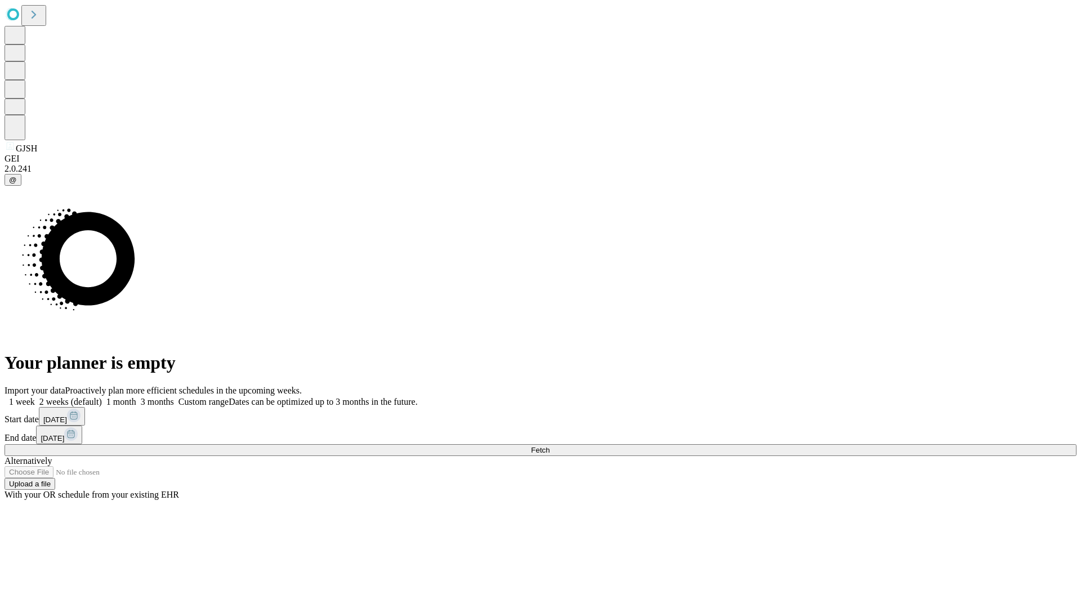 Image resolution: width=1081 pixels, height=608 pixels. Describe the element at coordinates (540, 450) in the screenshot. I see `span: Fetch` at that location.